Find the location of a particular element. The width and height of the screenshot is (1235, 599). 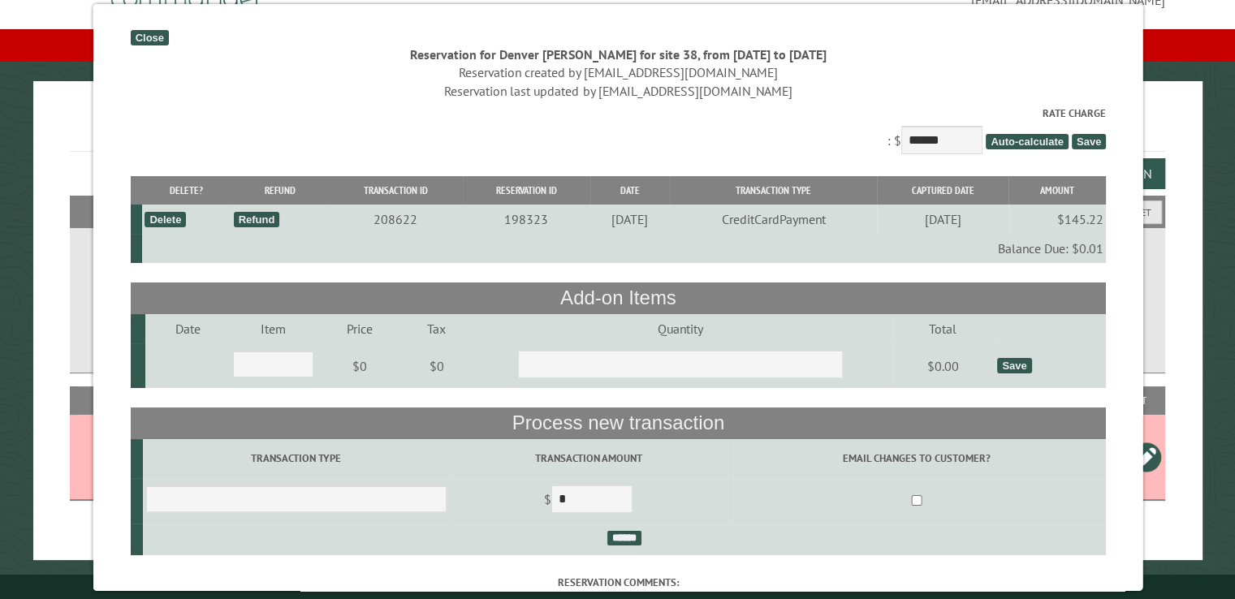

th: Transaction Type is located at coordinates (773, 190).